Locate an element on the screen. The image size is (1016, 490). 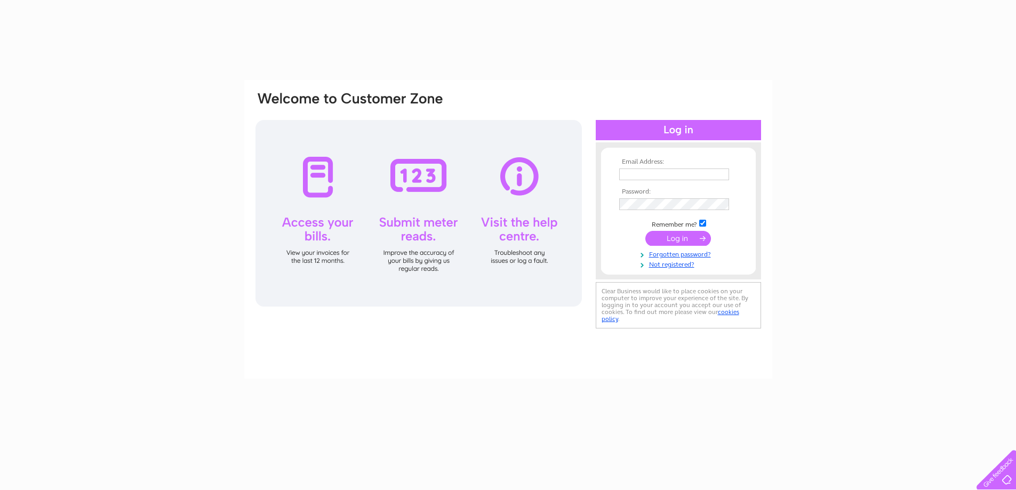
th: Password: is located at coordinates (679, 192).